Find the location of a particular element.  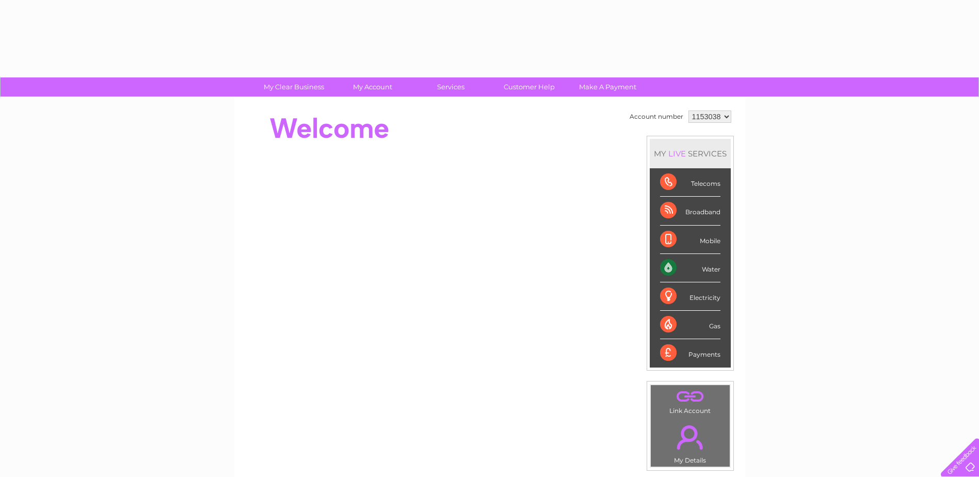

td: My Details is located at coordinates (690, 442).